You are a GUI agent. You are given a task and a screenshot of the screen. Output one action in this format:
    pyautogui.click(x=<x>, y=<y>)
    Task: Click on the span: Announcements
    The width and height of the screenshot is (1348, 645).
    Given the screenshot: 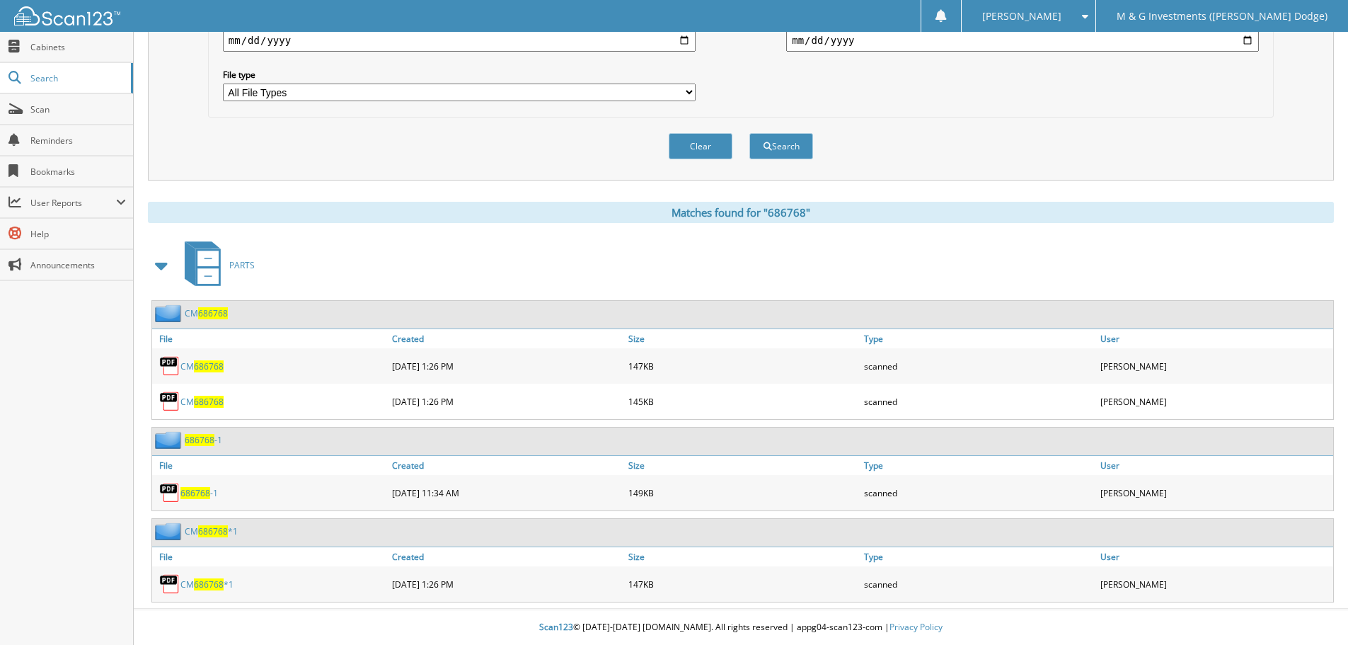 What is the action you would take?
    pyautogui.click(x=78, y=265)
    